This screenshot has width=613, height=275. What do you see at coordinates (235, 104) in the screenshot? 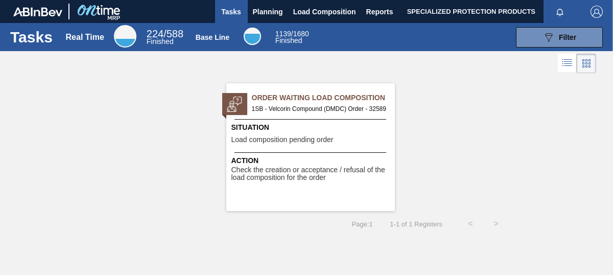
I see `img: status` at bounding box center [235, 104].